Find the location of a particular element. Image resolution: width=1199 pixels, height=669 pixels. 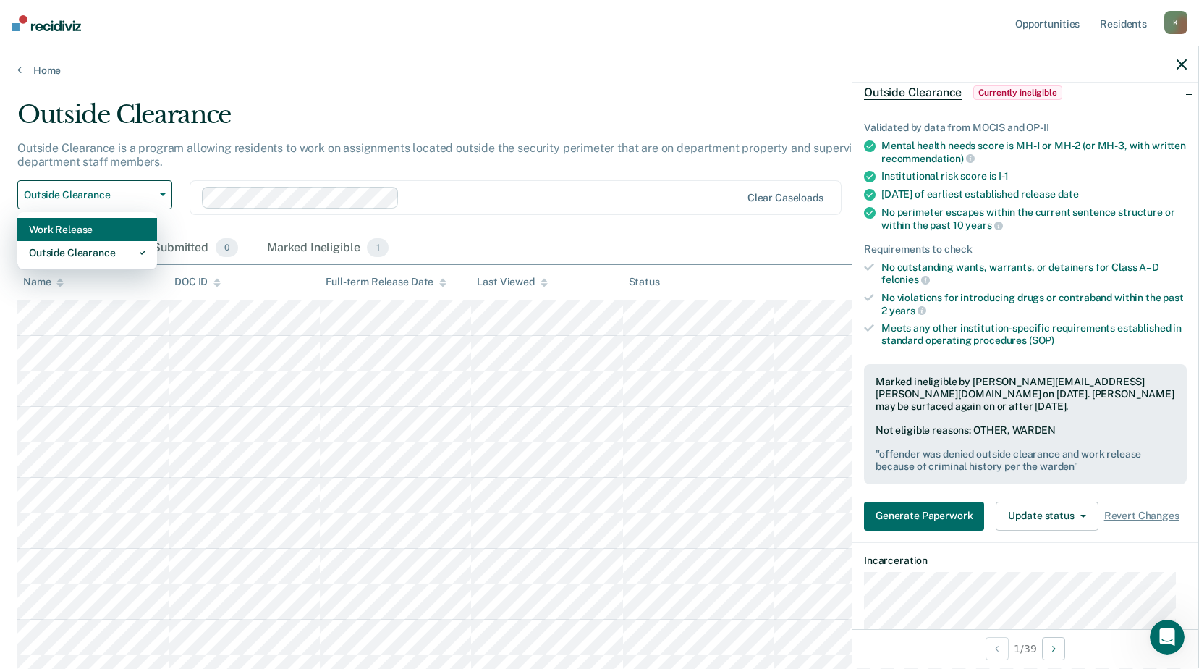

div: Marked Ineligible is located at coordinates (328, 248).